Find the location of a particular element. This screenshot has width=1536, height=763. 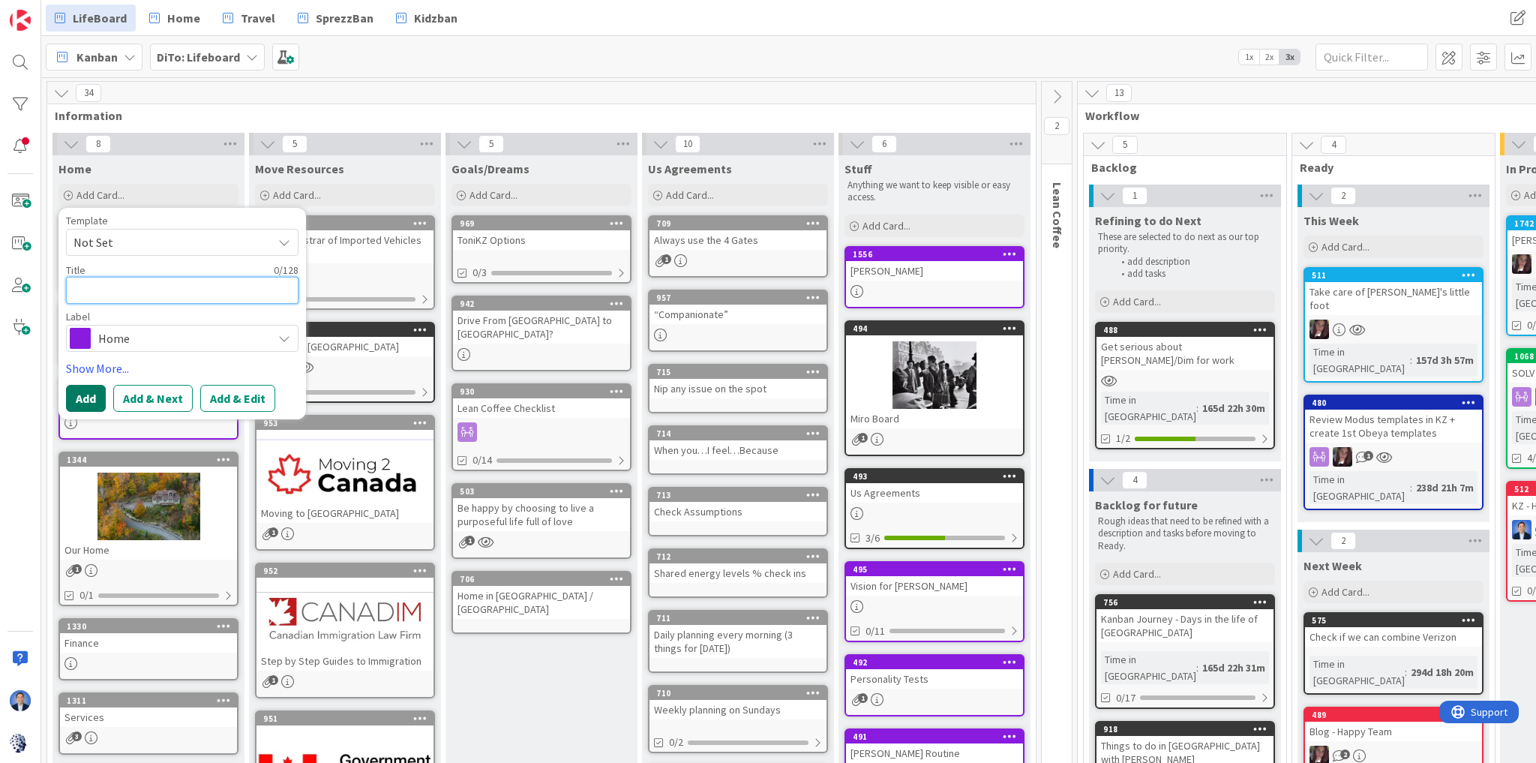

img: DP is located at coordinates (1521, 529).